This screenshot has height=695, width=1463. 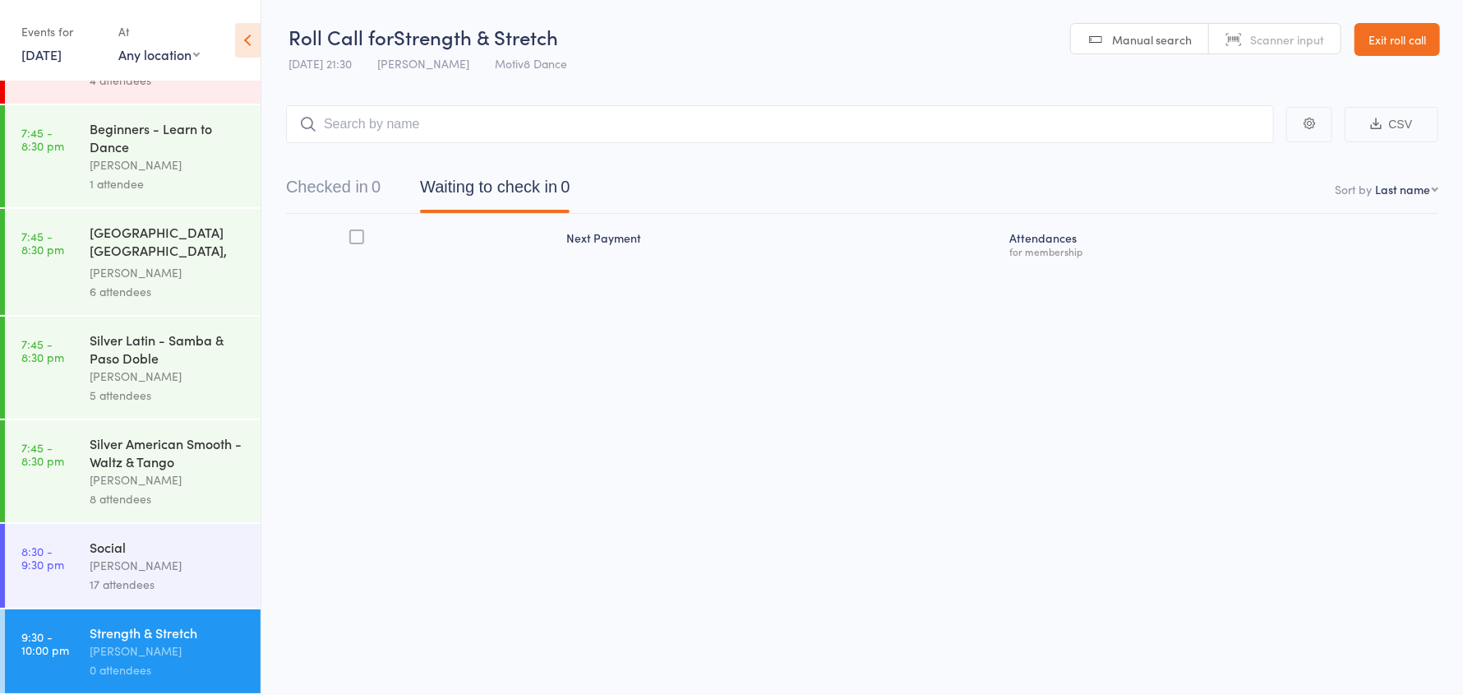 What do you see at coordinates (1221, 243) in the screenshot?
I see `div: Atten­dances` at bounding box center [1221, 243].